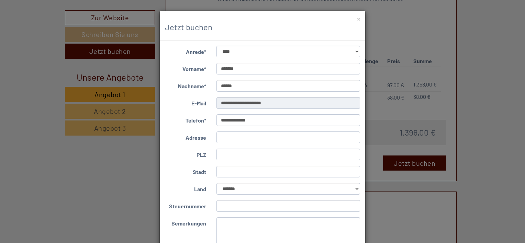  Describe the element at coordinates (186, 68) in the screenshot. I see `label: Vorname*` at that location.